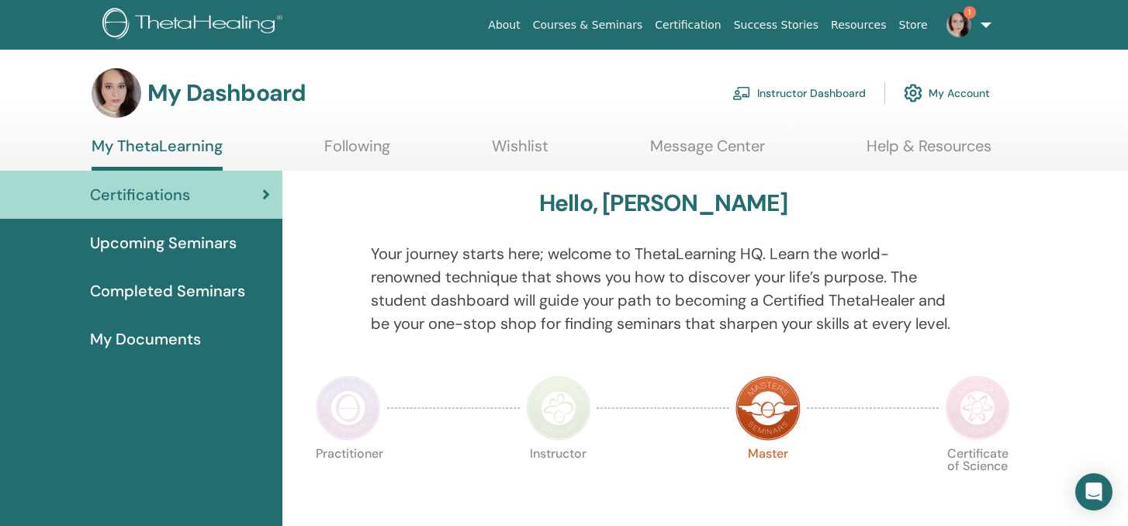 The width and height of the screenshot is (1128, 526). I want to click on a: Message Center, so click(708, 151).